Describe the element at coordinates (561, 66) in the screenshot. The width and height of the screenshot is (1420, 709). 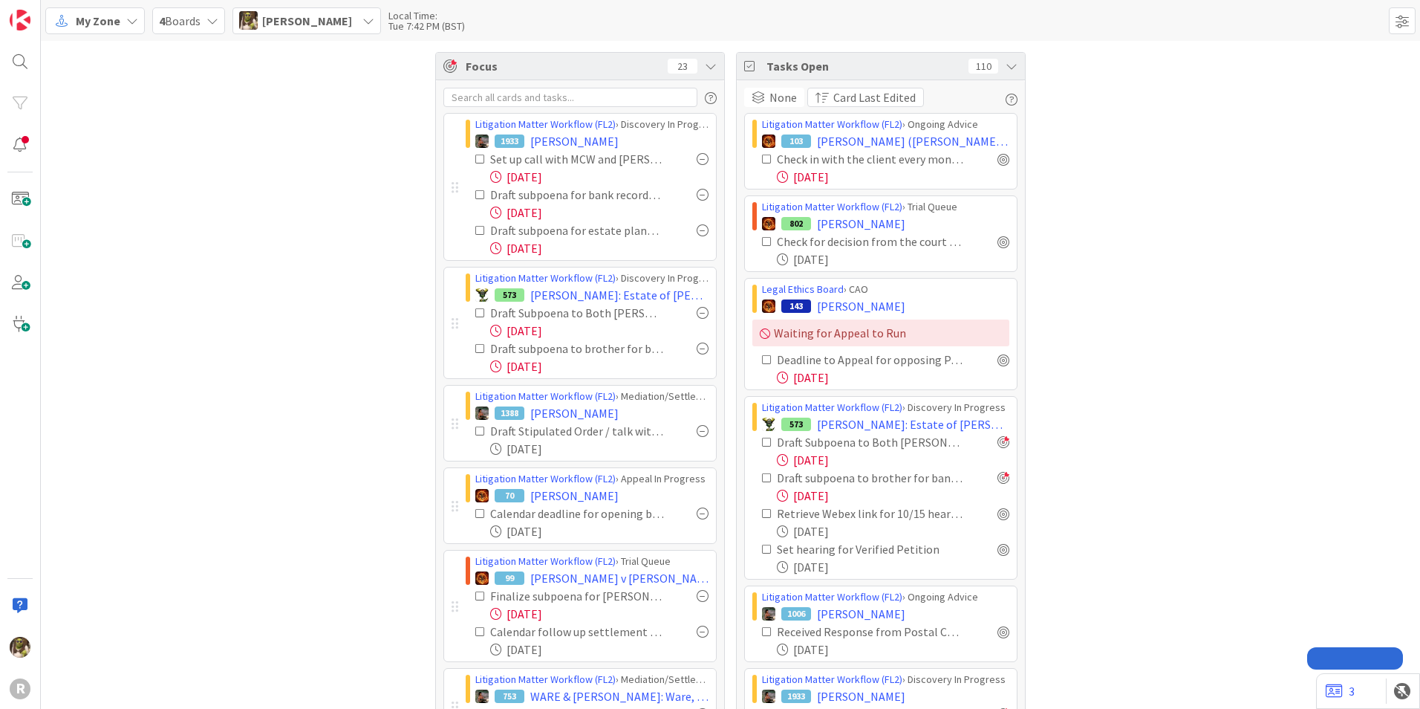
I see `span: Focus` at that location.